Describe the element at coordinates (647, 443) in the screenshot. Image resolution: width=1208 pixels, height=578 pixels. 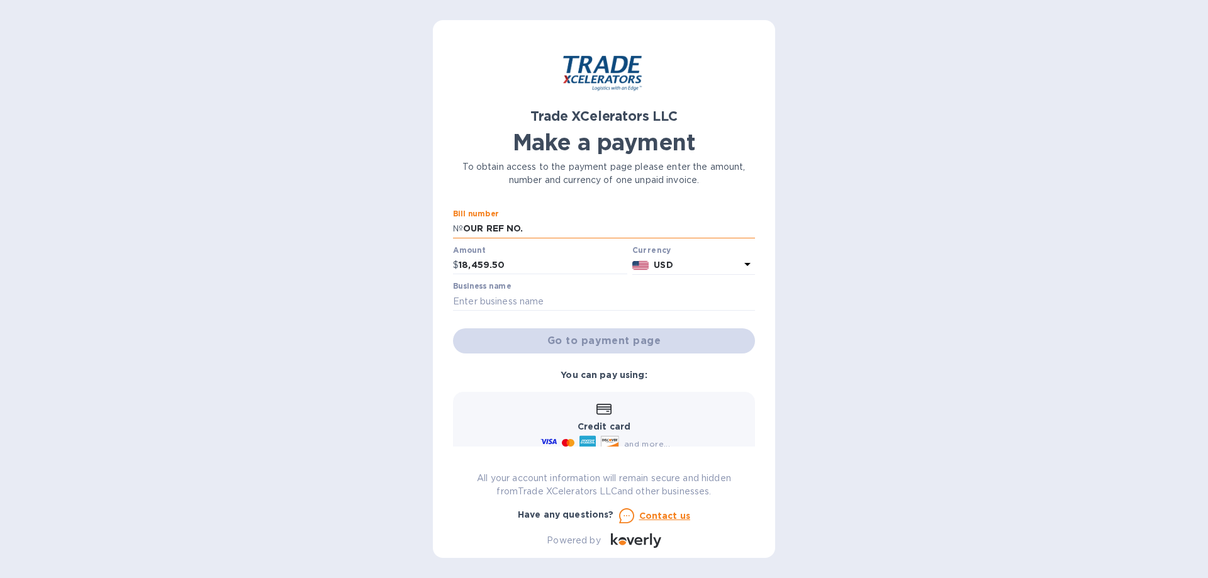
I see `span: and more...` at that location.